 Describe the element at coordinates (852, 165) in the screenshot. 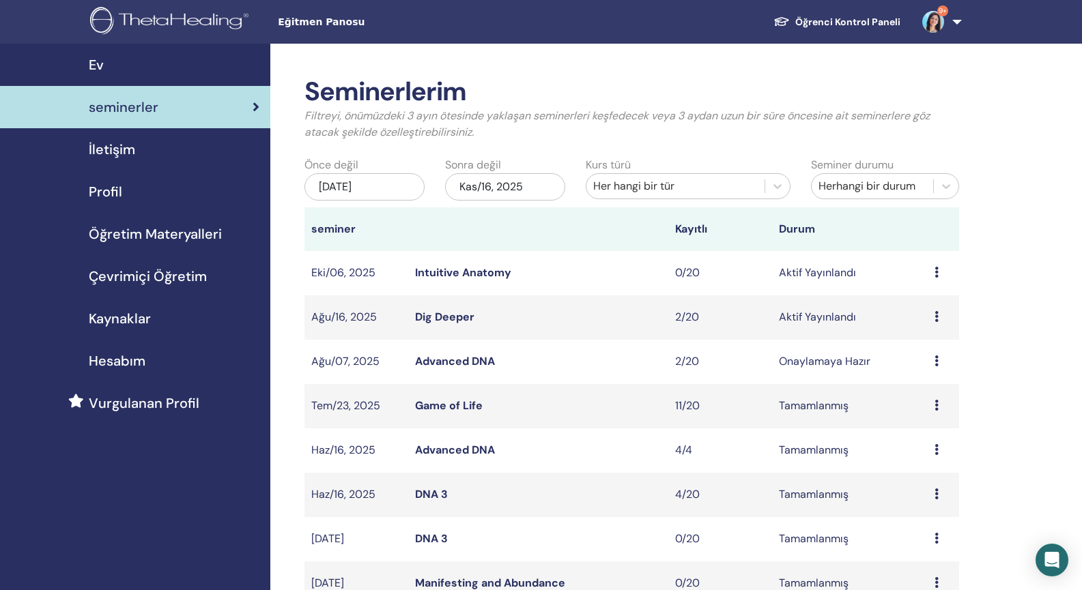

I see `label: Seminer durumu` at that location.